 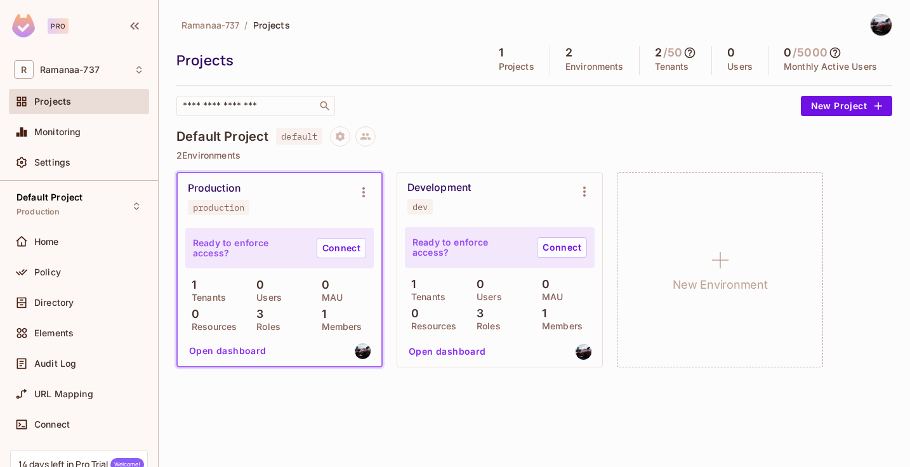 I want to click on img: Ramanaa, so click(x=880, y=25).